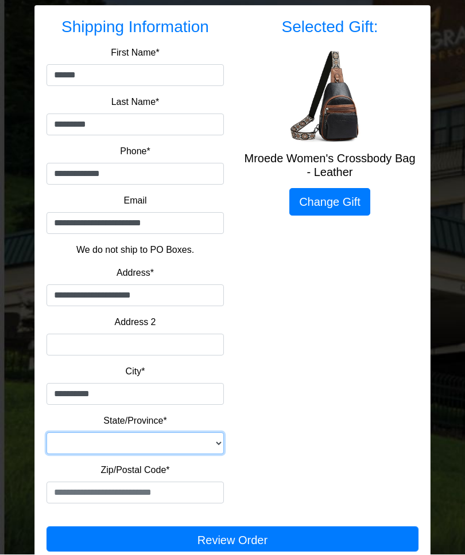 This screenshot has height=555, width=465. Describe the element at coordinates (135, 53) in the screenshot. I see `label: First Name*` at that location.